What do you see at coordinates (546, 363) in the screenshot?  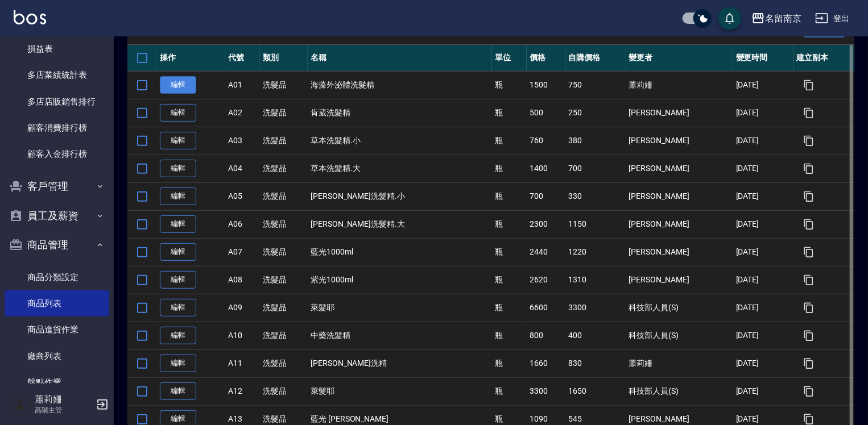 I see `td: 1660` at bounding box center [546, 363].